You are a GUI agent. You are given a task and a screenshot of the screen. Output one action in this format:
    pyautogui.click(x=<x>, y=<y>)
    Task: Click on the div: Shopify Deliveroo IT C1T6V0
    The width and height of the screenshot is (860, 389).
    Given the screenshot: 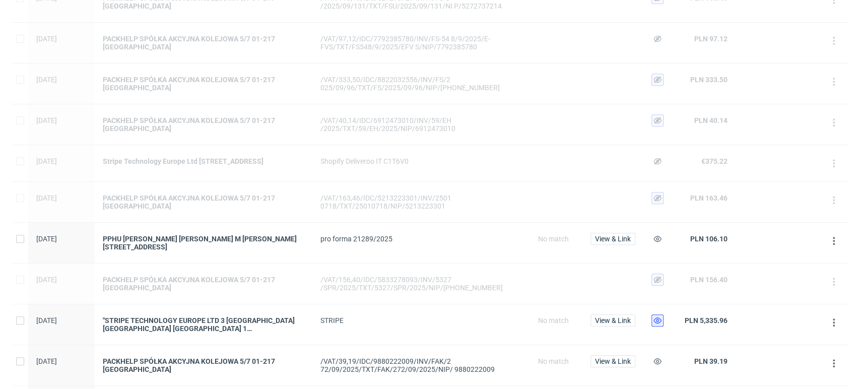 What is the action you would take?
    pyautogui.click(x=421, y=161)
    